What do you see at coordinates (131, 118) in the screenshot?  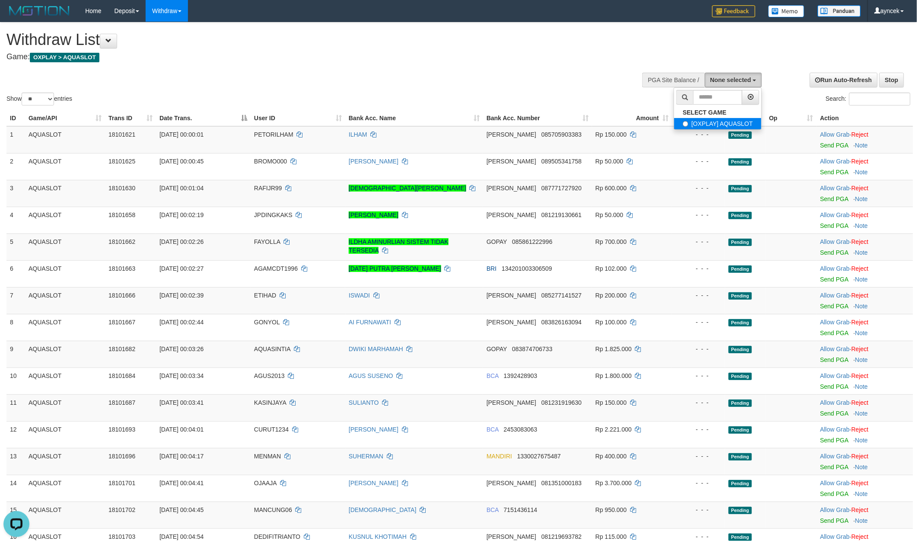 I see `th: Trans ID: activate to sort column ascending` at bounding box center [131, 118].